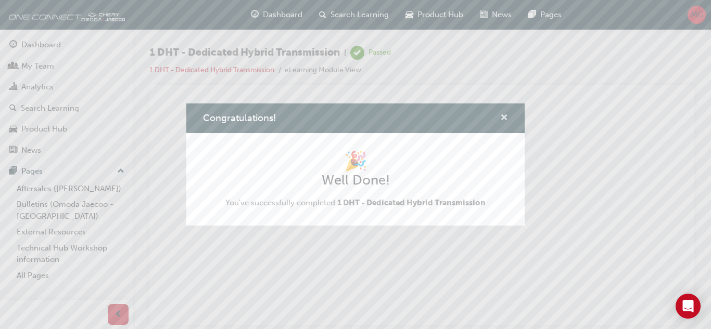 This screenshot has width=711, height=329. I want to click on div: Open Intercom Messenger, so click(688, 307).